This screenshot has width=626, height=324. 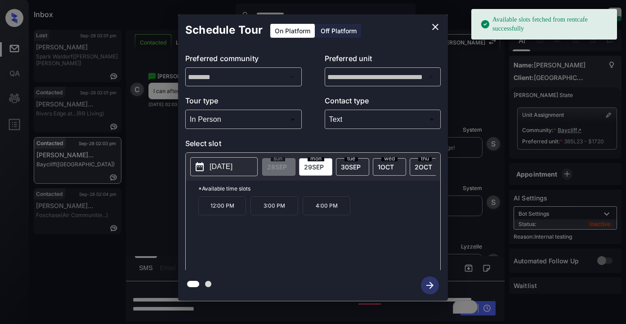 What do you see at coordinates (313, 145) in the screenshot?
I see `p: Select slot` at bounding box center [313, 145].